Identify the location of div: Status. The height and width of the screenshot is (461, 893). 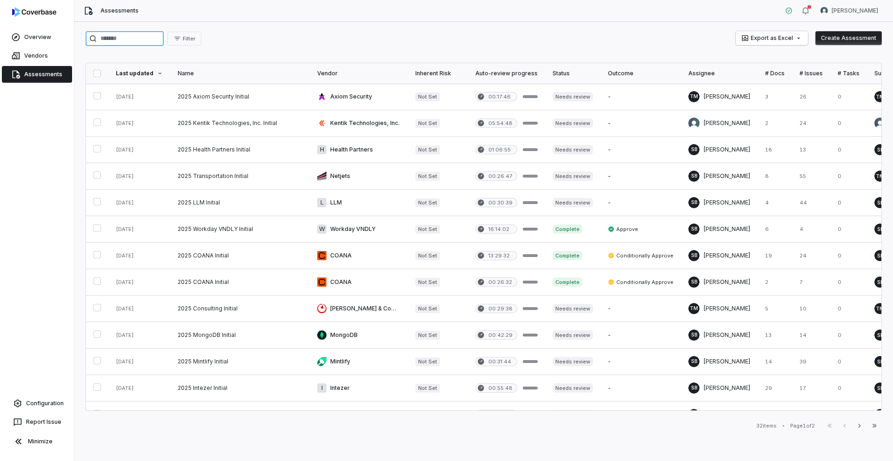
(573, 73).